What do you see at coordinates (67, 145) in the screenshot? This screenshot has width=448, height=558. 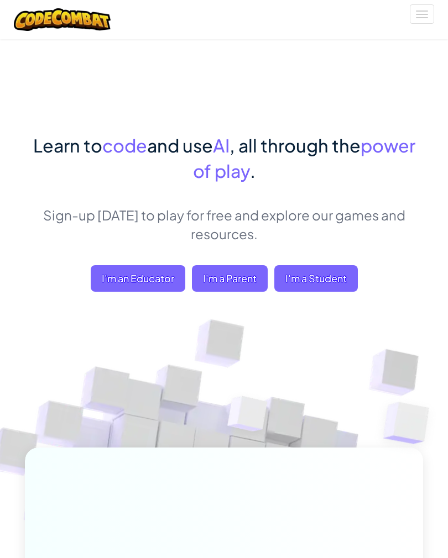 I see `span: Learn to` at bounding box center [67, 145].